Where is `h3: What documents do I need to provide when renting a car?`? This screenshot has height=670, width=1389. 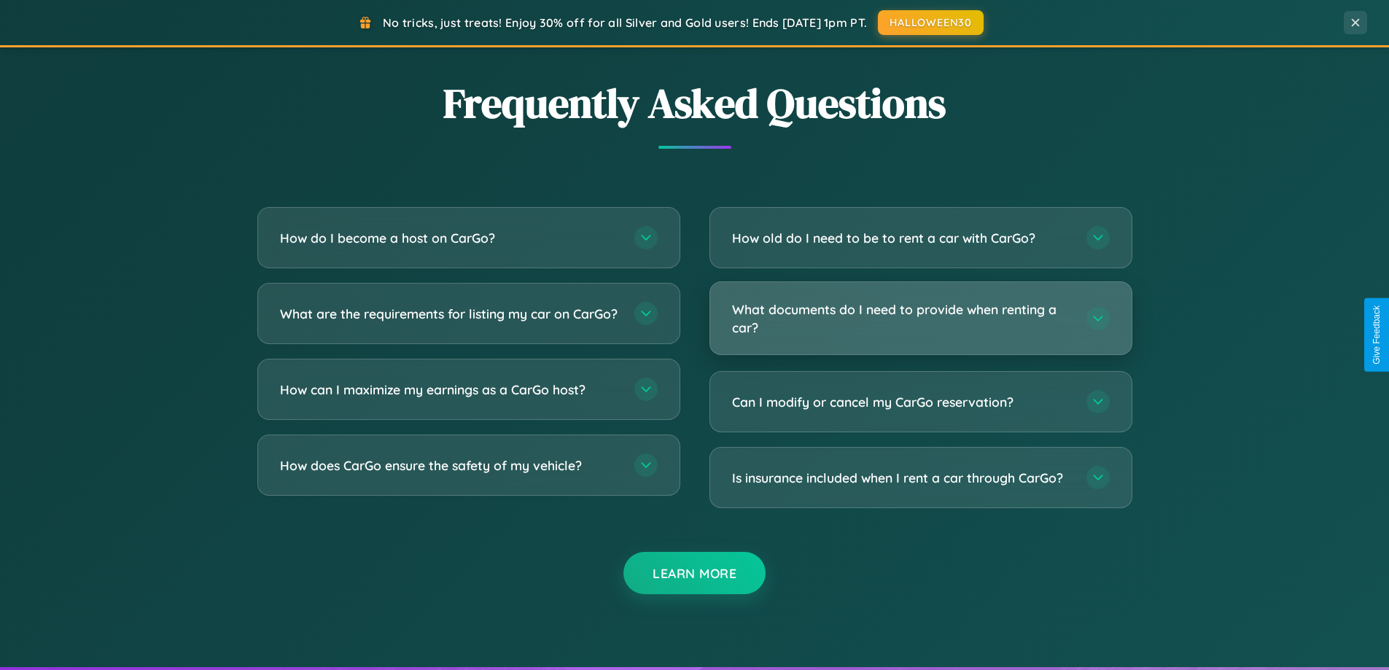
h3: What documents do I need to provide when renting a car? is located at coordinates (902, 318).